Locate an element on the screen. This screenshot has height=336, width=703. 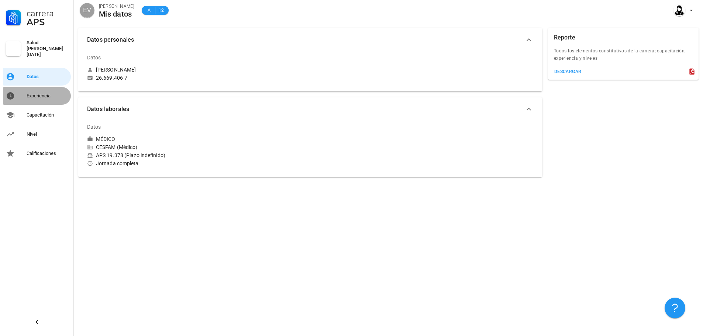
button: descargar is located at coordinates (568, 72).